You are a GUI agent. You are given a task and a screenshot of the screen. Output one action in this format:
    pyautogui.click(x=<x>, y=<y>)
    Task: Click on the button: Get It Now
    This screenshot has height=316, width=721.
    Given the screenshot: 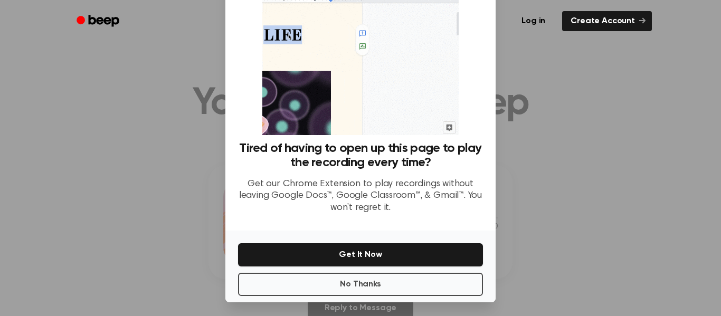 What is the action you would take?
    pyautogui.click(x=361, y=255)
    